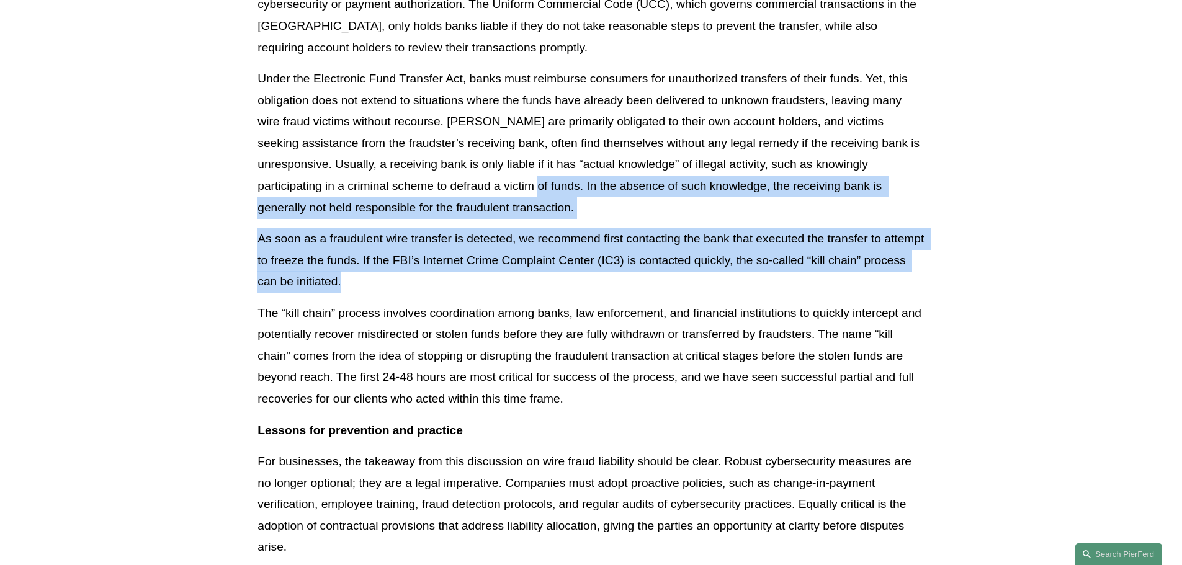 This screenshot has width=1182, height=565. Describe the element at coordinates (591, 356) in the screenshot. I see `p: The “kill chain” process involves coordination among banks, law enforcement, and financial instit...` at that location.